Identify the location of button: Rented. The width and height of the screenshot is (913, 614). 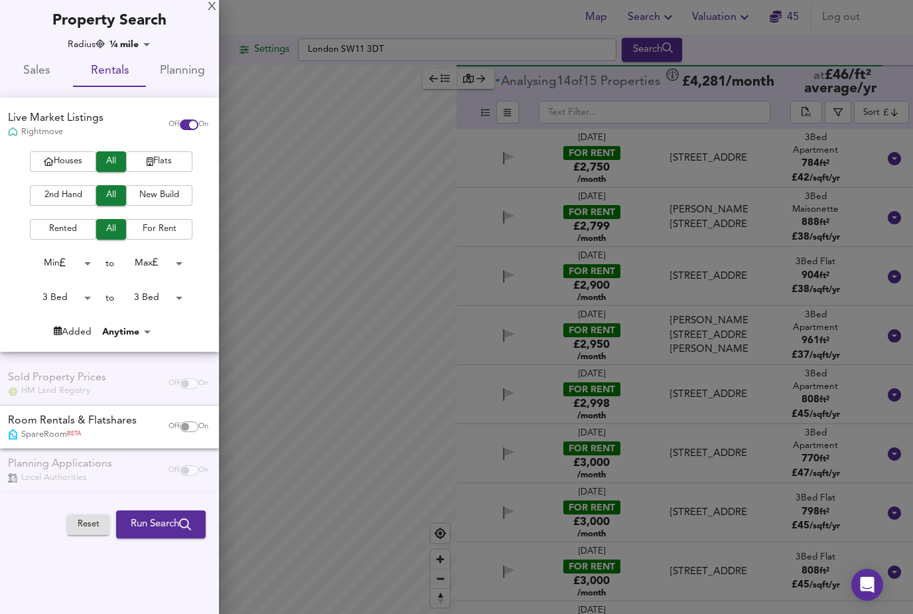
(63, 229).